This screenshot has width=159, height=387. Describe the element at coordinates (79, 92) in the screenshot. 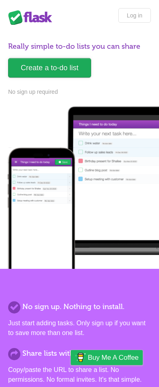

I see `p: No sign up required` at that location.